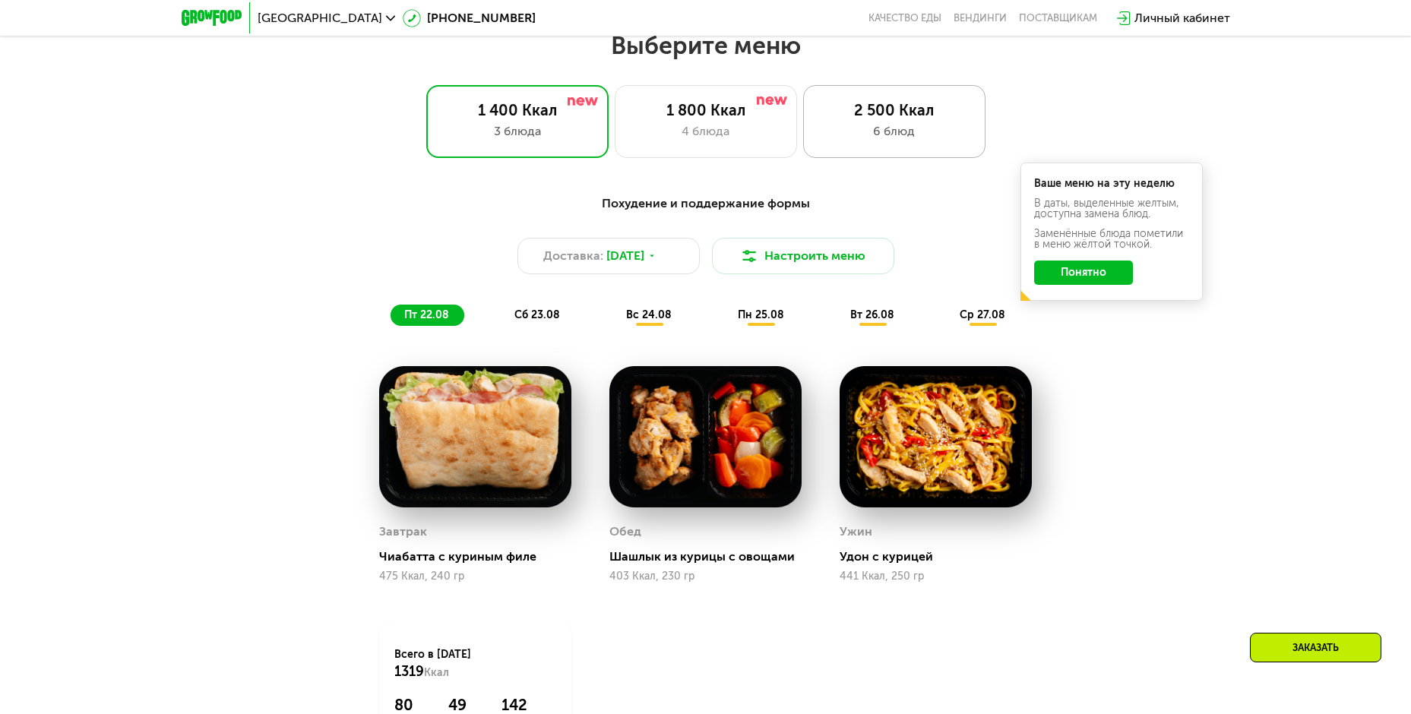 The width and height of the screenshot is (1411, 714). What do you see at coordinates (942, 557) in the screenshot?
I see `div: Удон с курицей` at bounding box center [942, 557].